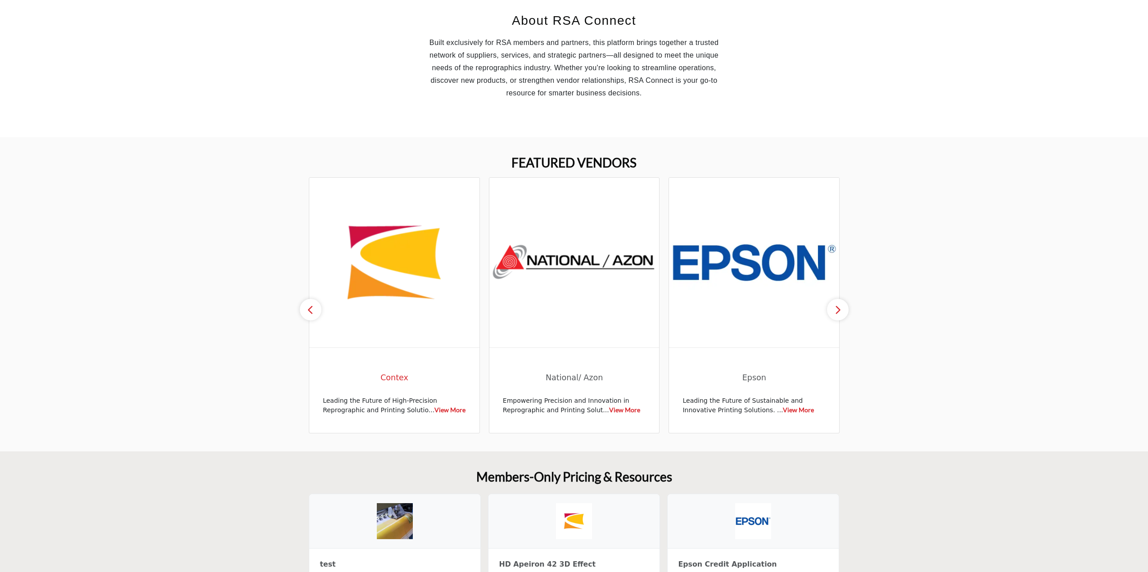 The width and height of the screenshot is (1148, 572). What do you see at coordinates (574, 378) in the screenshot?
I see `span: National/ Azon` at bounding box center [574, 378].